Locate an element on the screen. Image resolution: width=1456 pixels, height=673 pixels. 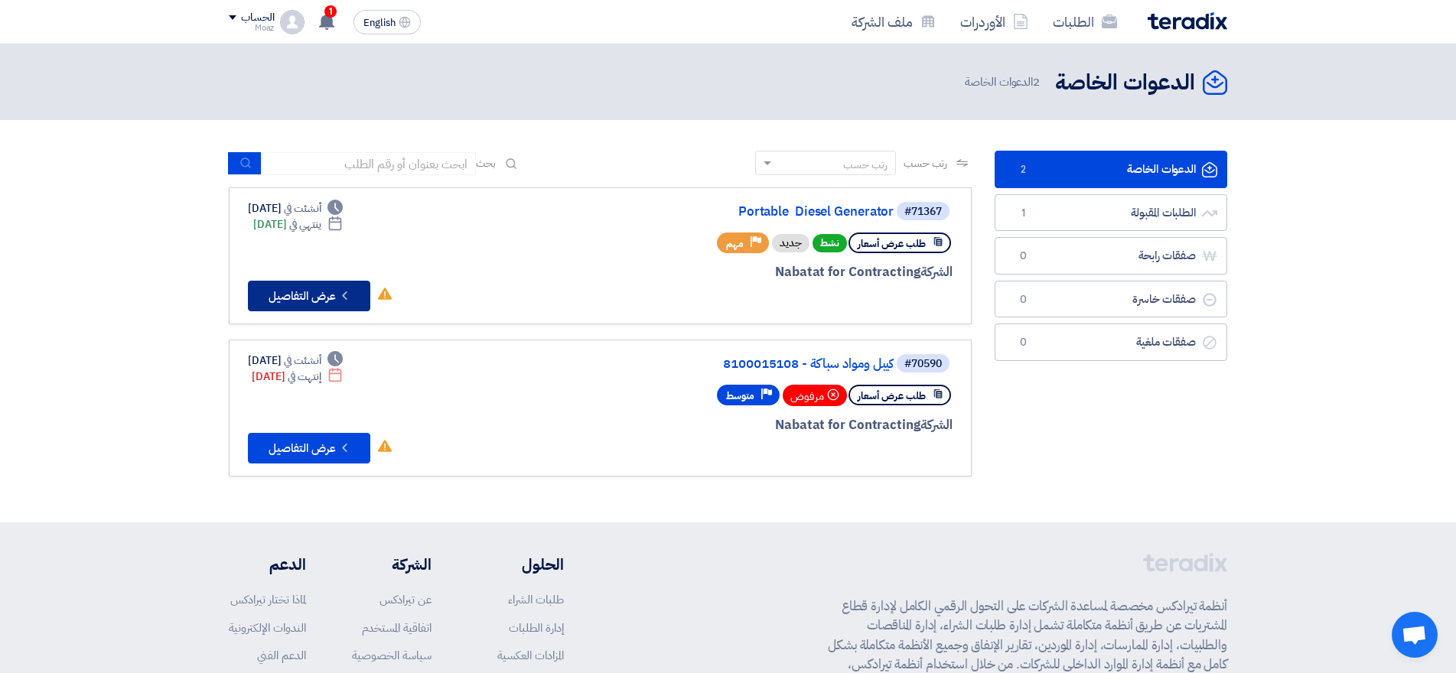
span: بحث is located at coordinates (486, 163).